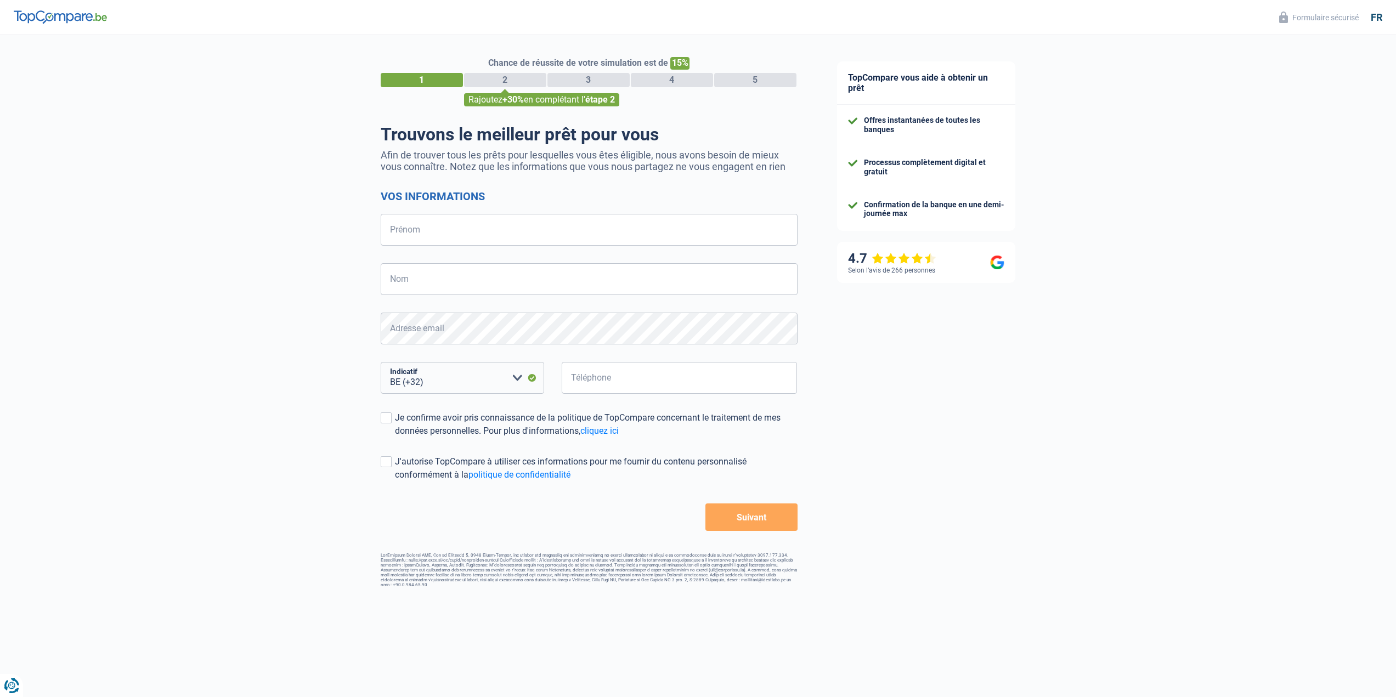 The height and width of the screenshot is (697, 1396). Describe the element at coordinates (679, 378) in the screenshot. I see `input: 401020304` at that location.